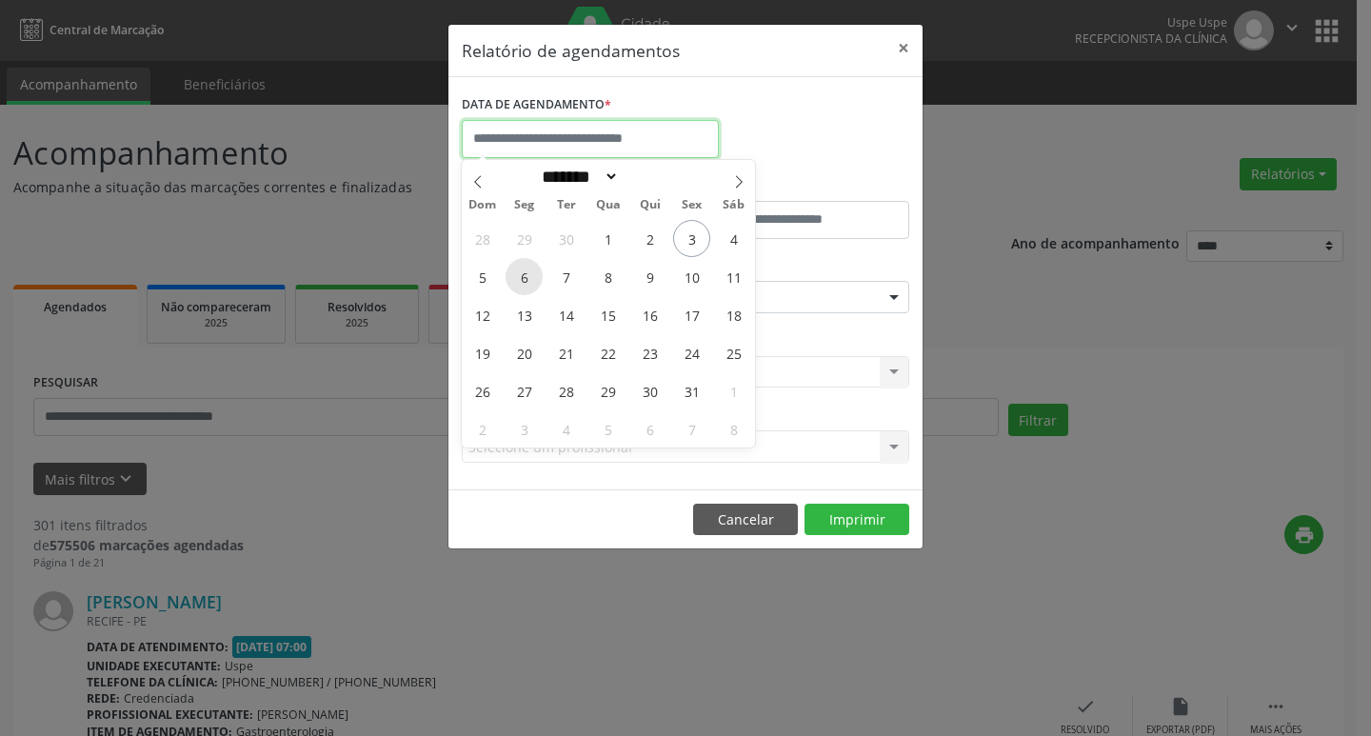  I want to click on button: Cancelar, so click(746, 520).